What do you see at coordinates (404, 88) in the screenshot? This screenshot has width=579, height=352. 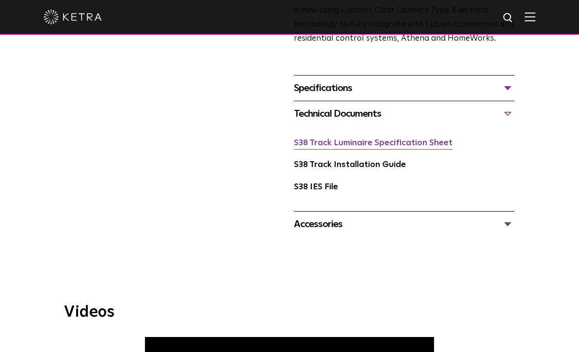 I see `div: Specifications` at bounding box center [404, 88].